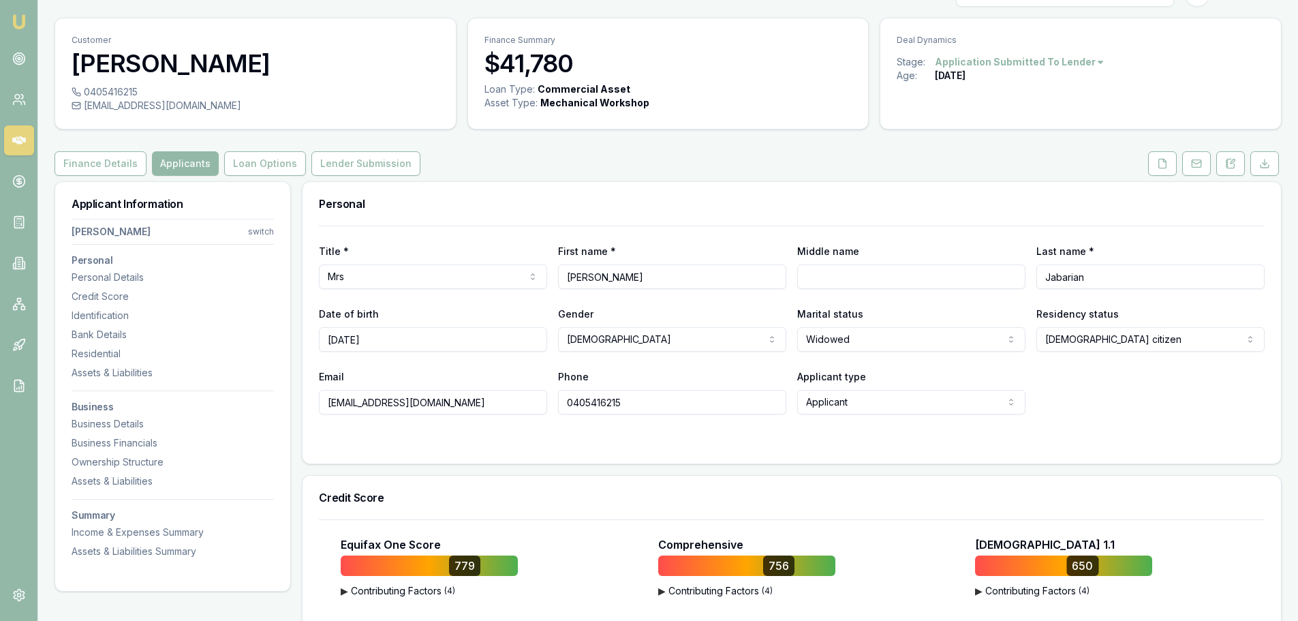 The height and width of the screenshot is (621, 1298). I want to click on button: Finance Details, so click(100, 163).